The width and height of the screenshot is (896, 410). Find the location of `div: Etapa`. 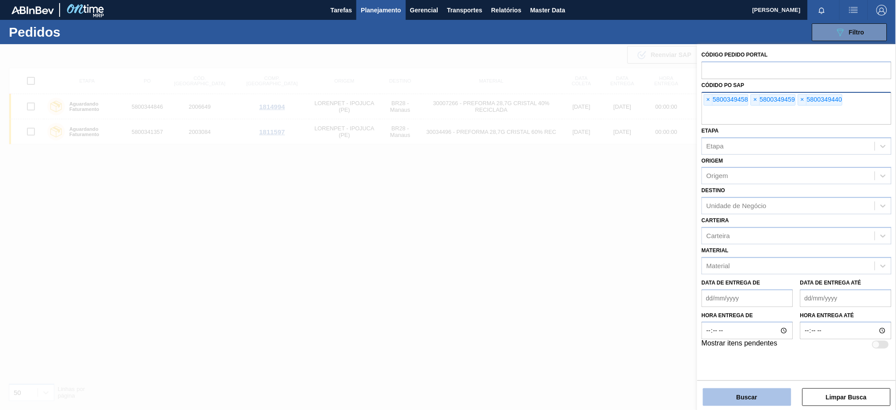

div: Etapa is located at coordinates (715, 146).